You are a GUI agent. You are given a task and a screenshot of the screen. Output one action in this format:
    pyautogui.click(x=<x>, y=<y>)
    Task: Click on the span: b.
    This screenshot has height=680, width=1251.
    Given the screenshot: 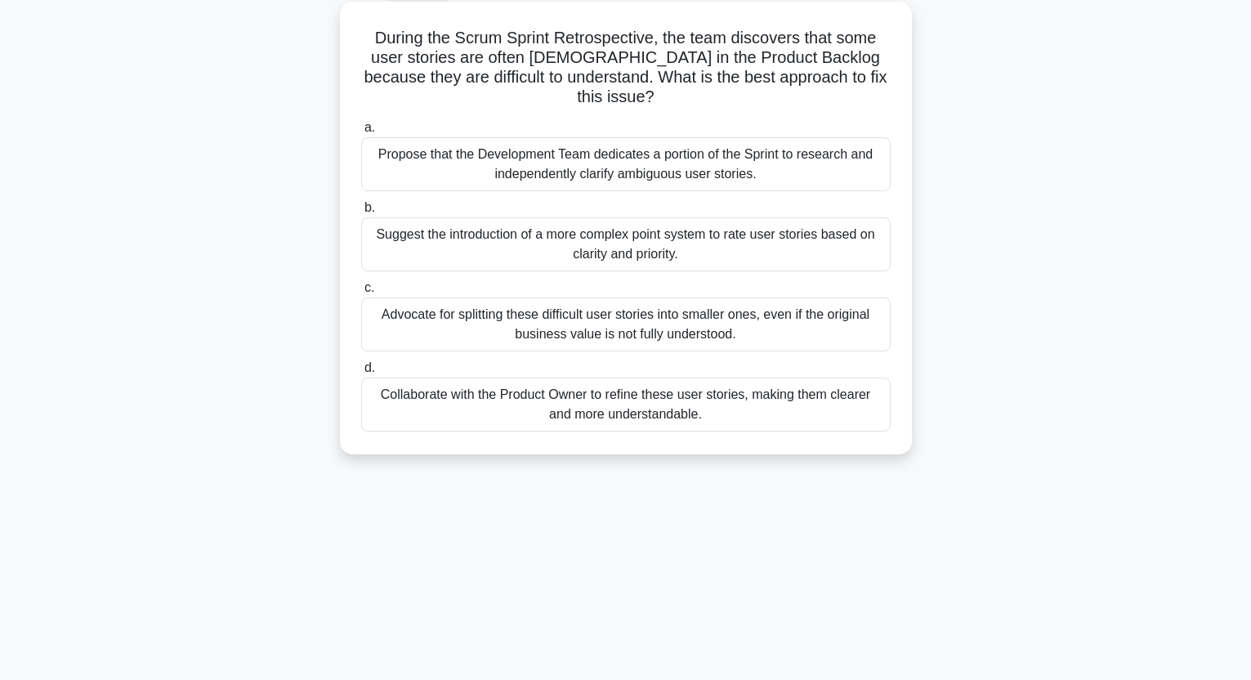 What is the action you would take?
    pyautogui.click(x=369, y=207)
    